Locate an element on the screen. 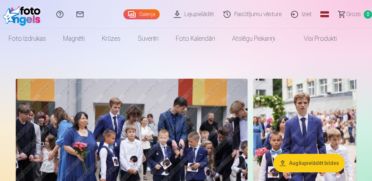  a: Atslēgu piekariņi is located at coordinates (254, 39).